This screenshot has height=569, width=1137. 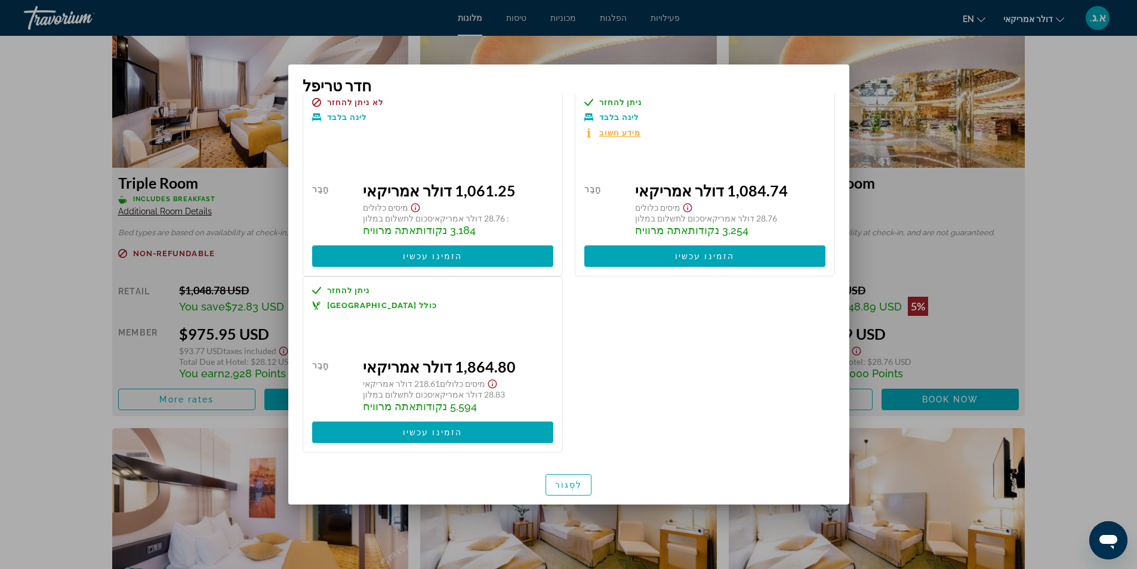 What do you see at coordinates (355, 102) in the screenshot?
I see `font: לא ניתן להחזר` at bounding box center [355, 102].